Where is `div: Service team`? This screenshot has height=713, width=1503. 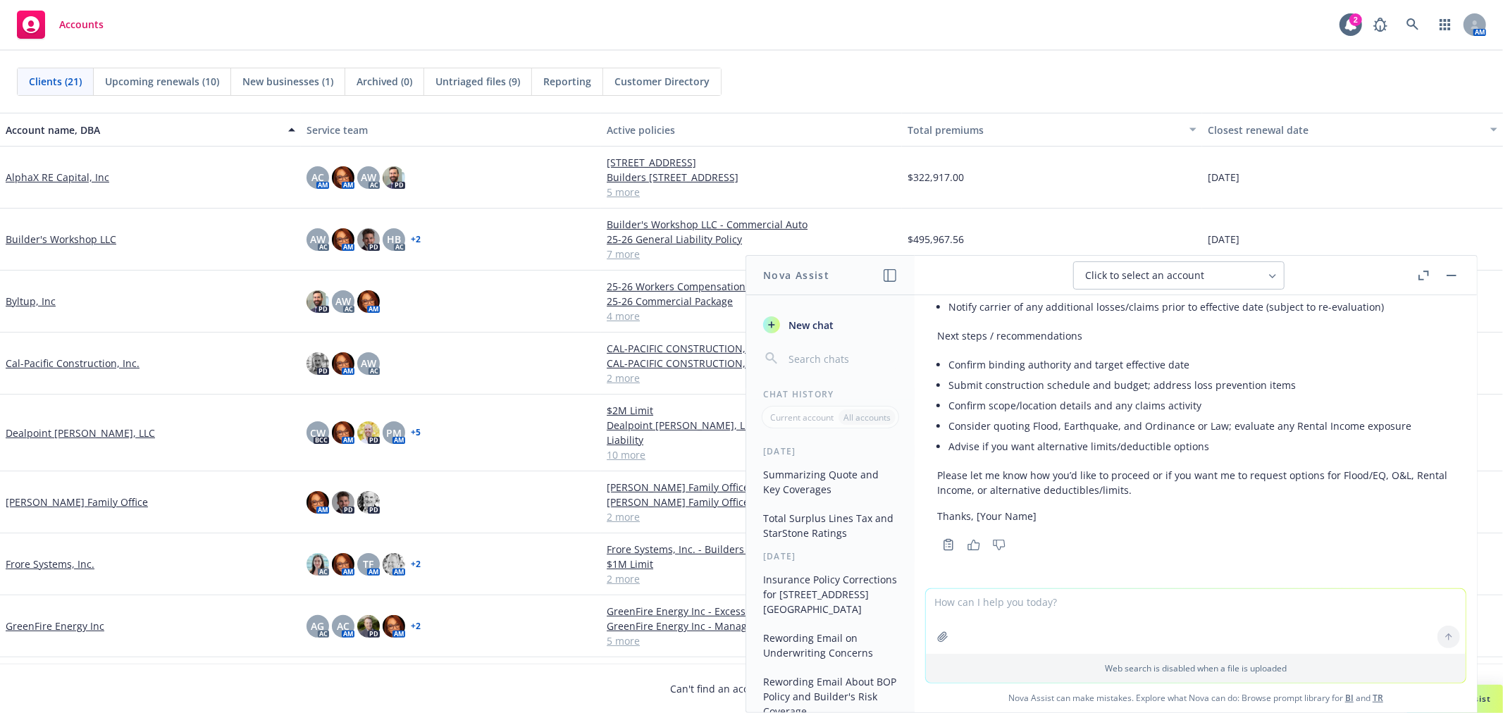 div: Service team is located at coordinates (451, 130).